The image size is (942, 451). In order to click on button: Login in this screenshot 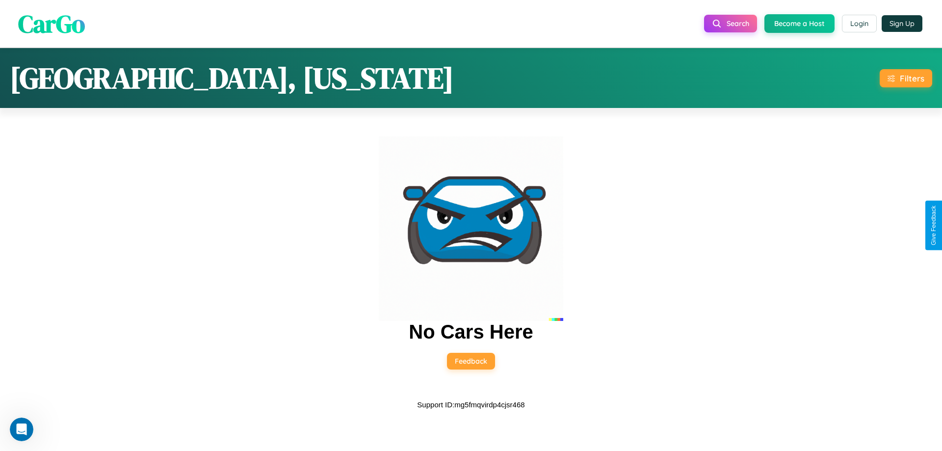, I will do `click(859, 24)`.